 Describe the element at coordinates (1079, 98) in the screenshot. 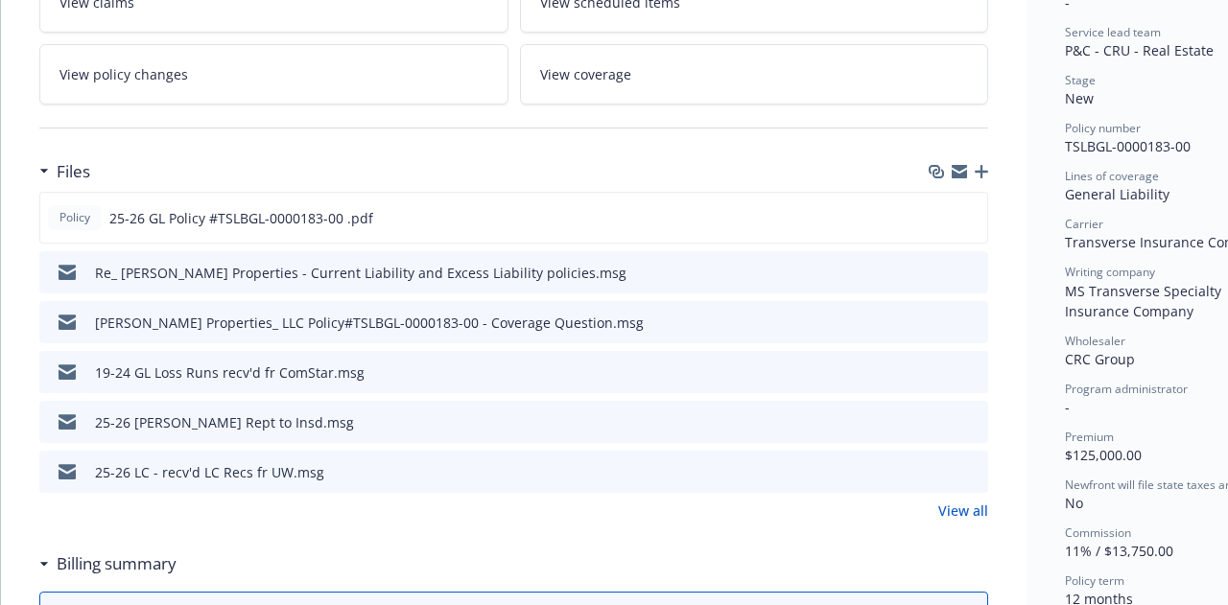

I see `span: New` at that location.